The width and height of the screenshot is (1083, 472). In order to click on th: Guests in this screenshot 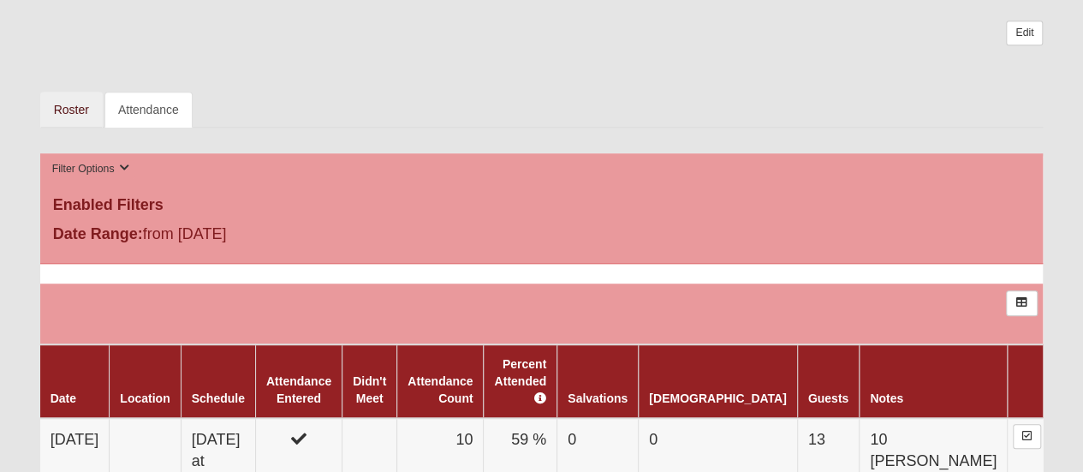, I will do `click(828, 381)`.